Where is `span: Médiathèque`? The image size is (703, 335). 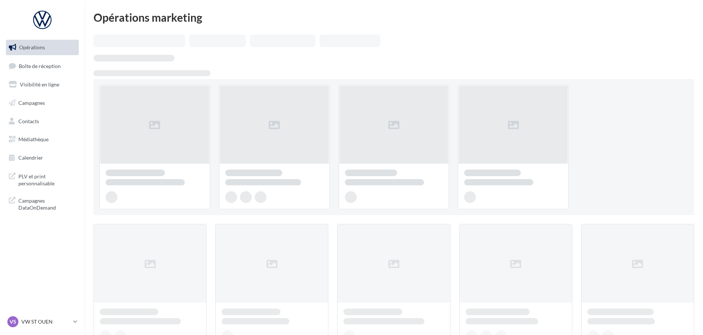 span: Médiathèque is located at coordinates (33, 139).